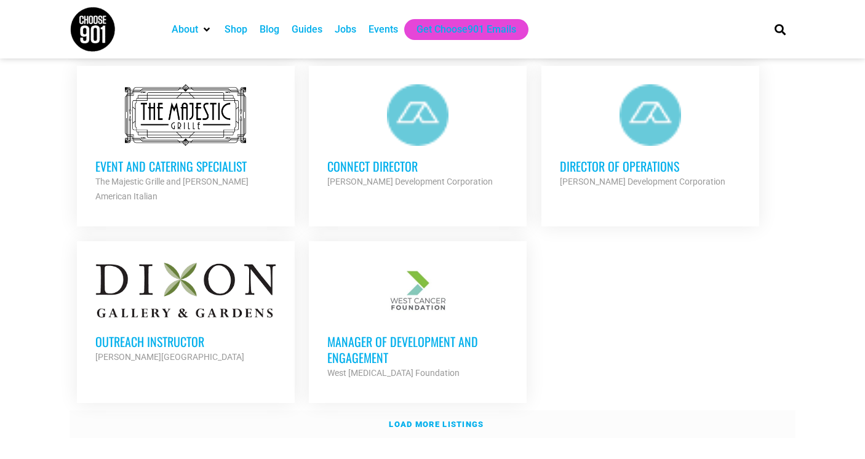  What do you see at coordinates (236, 30) in the screenshot?
I see `a: Shop` at bounding box center [236, 30].